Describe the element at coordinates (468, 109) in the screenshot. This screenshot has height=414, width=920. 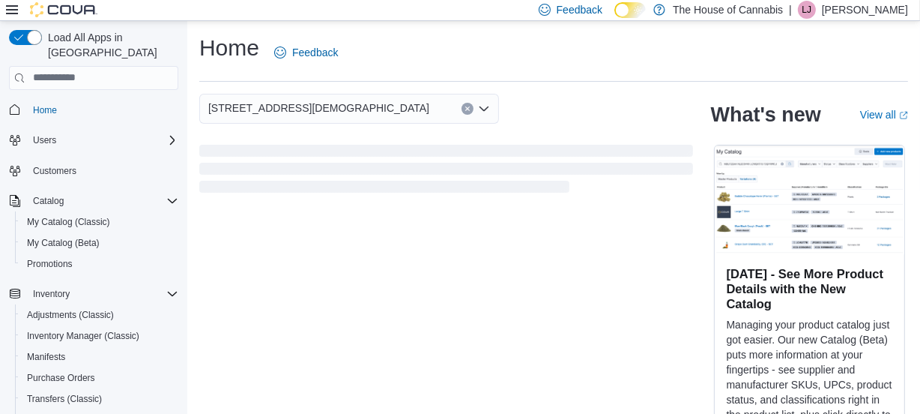
I see `button: Clear input` at that location.